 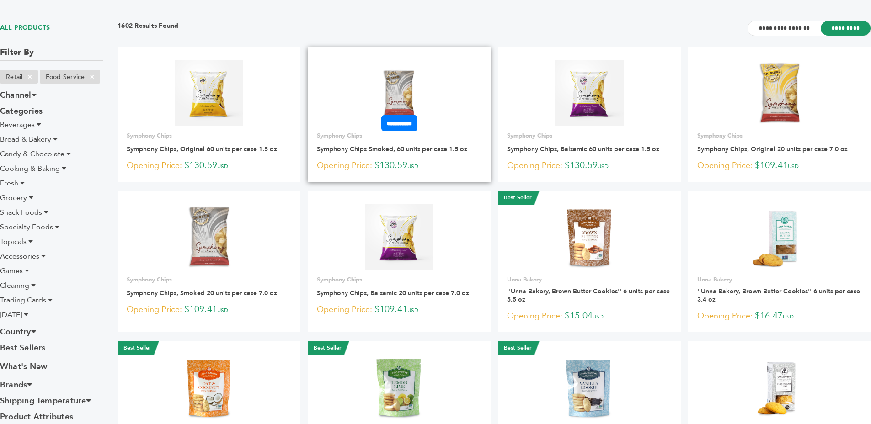 I want to click on img: ''Unna Bakery, Brown Butter Cookies'' 6 units per case 5.5 oz, so click(x=590, y=237).